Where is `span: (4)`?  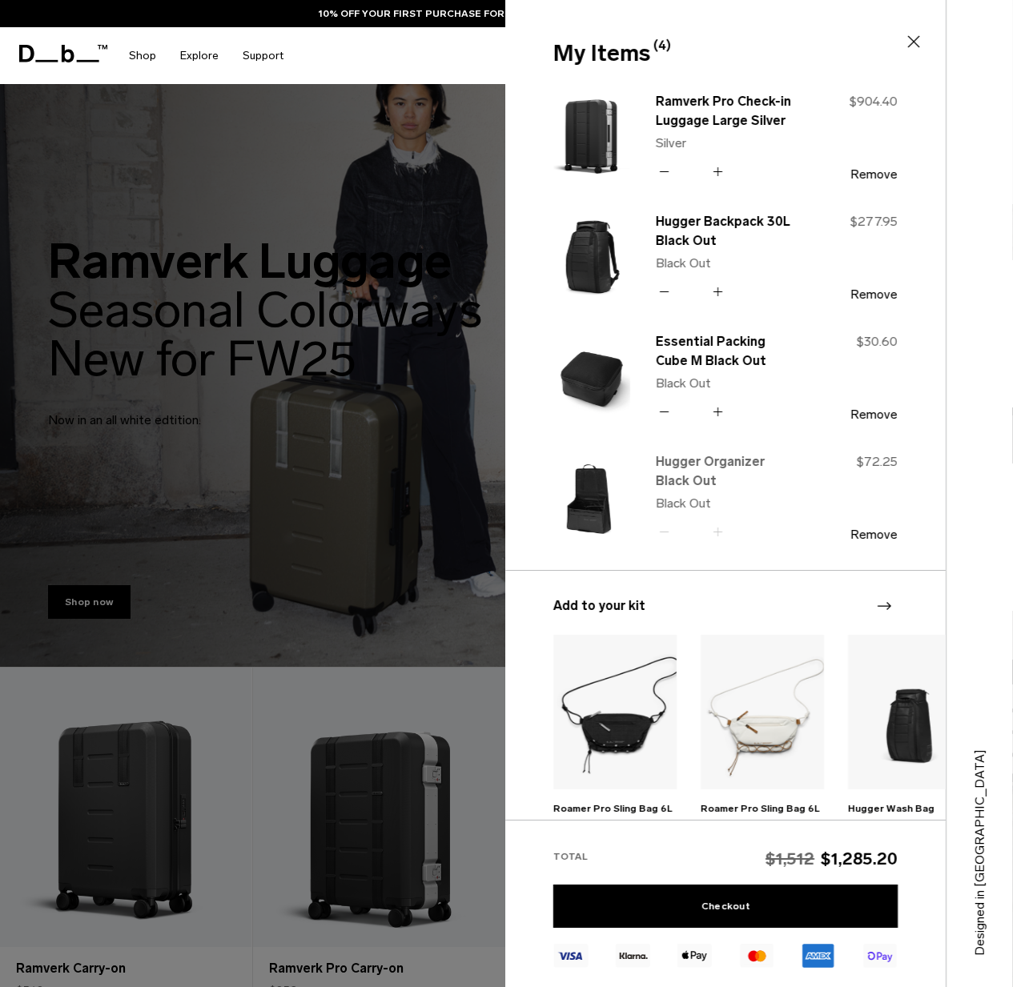
span: (4) is located at coordinates (662, 46).